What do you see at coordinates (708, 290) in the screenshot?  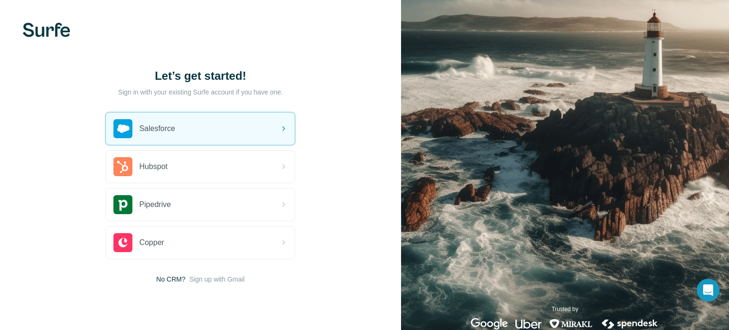 I see `div: Open Intercom Messenger` at bounding box center [708, 290].